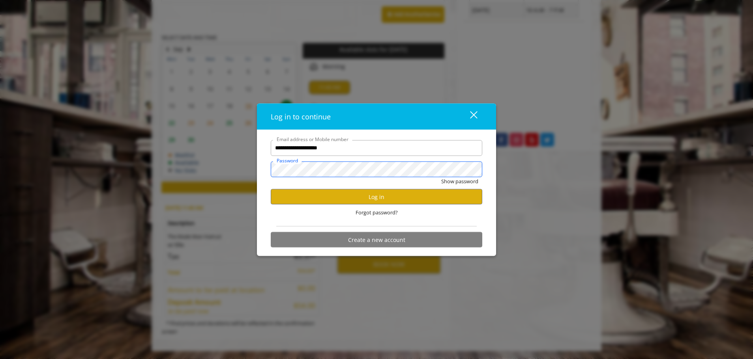  What do you see at coordinates (469, 116) in the screenshot?
I see `button: close dialog` at bounding box center [469, 116].